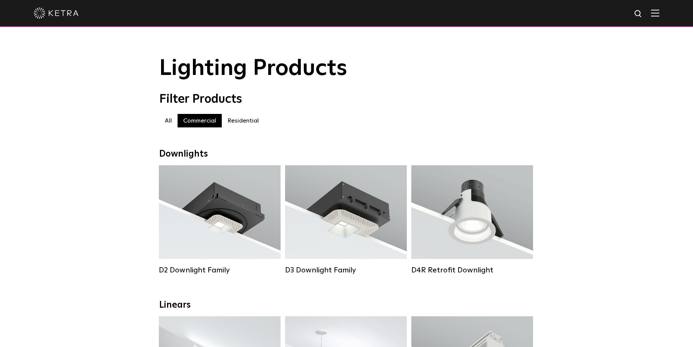 The height and width of the screenshot is (347, 693). I want to click on img: Hamburger%20Nav.svg, so click(655, 13).